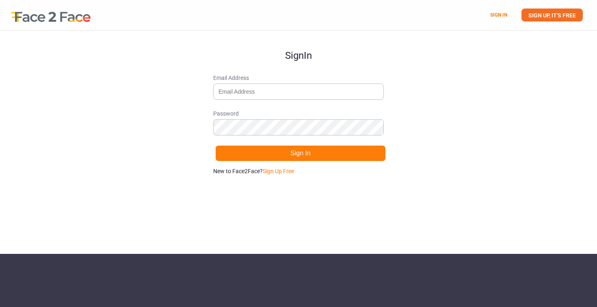 The image size is (597, 307). Describe the element at coordinates (298, 127) in the screenshot. I see `input: Password` at that location.